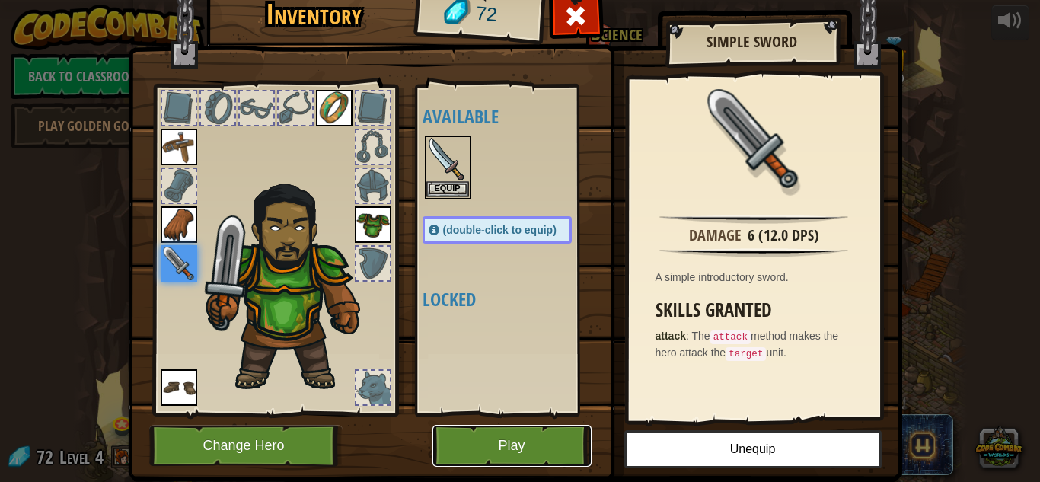  What do you see at coordinates (745, 354) in the screenshot?
I see `code: target` at bounding box center [745, 354].